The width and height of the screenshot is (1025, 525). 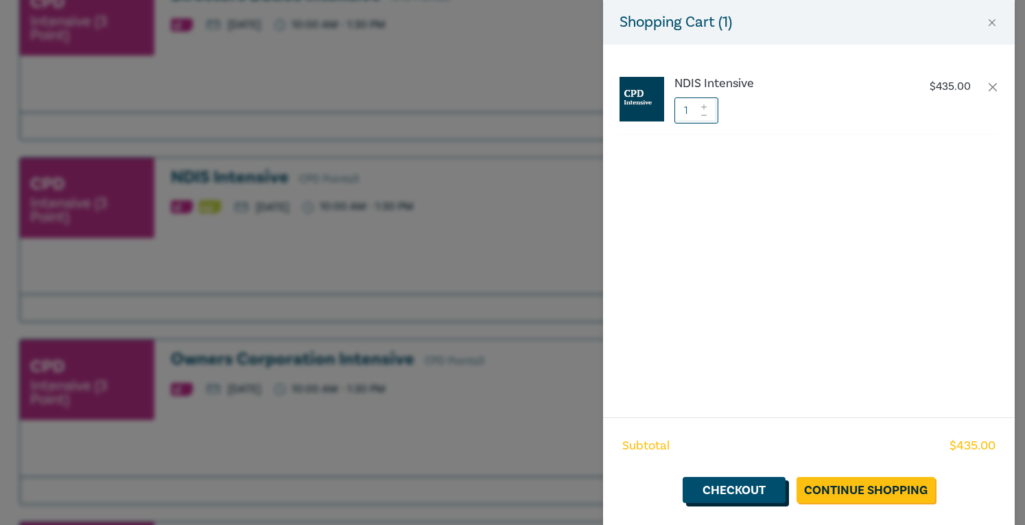 What do you see at coordinates (696, 110) in the screenshot?
I see `input: 1` at bounding box center [696, 110].